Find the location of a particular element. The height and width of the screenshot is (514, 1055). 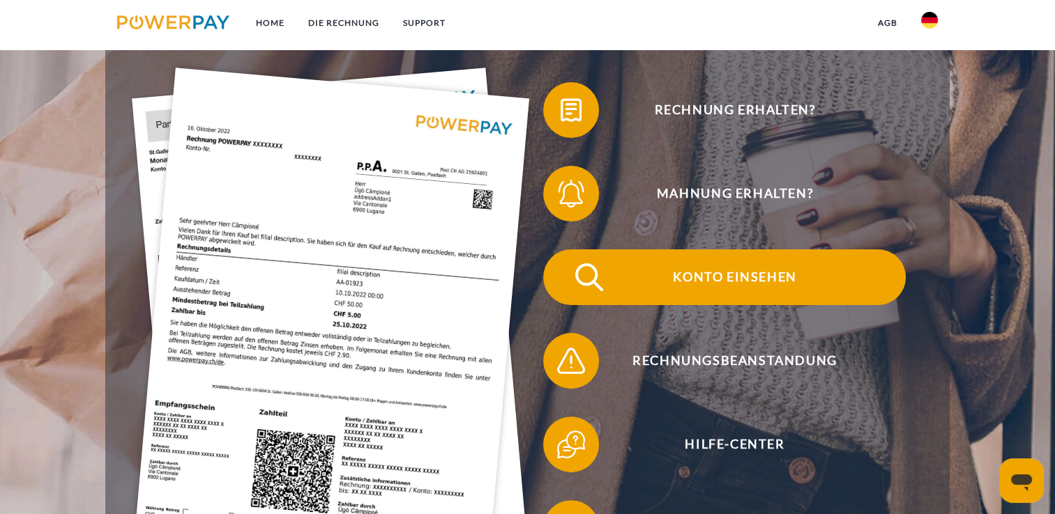

img: qb_search.svg is located at coordinates (589, 277).